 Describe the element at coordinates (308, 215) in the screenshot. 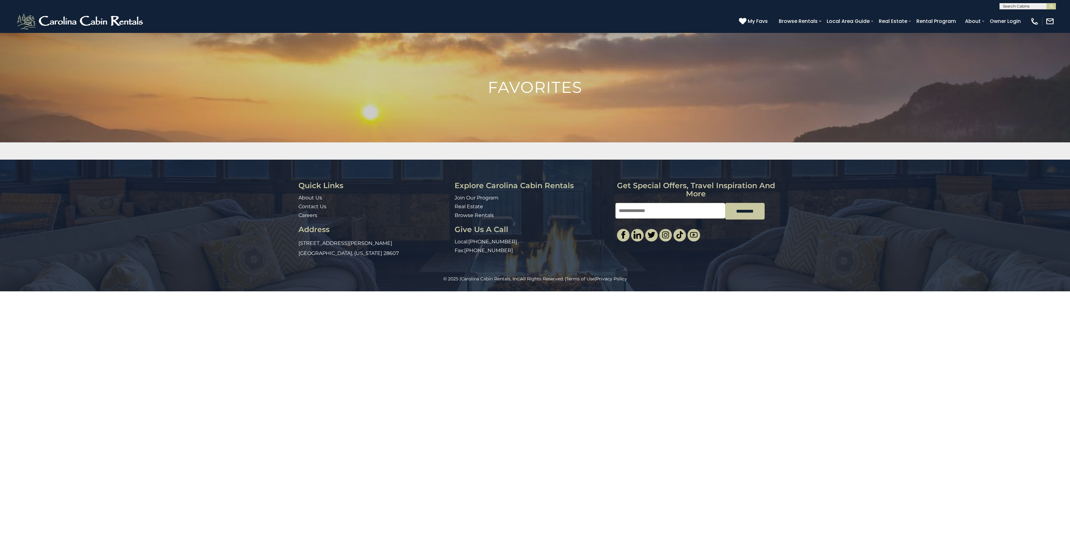

I see `a: Careers` at that location.